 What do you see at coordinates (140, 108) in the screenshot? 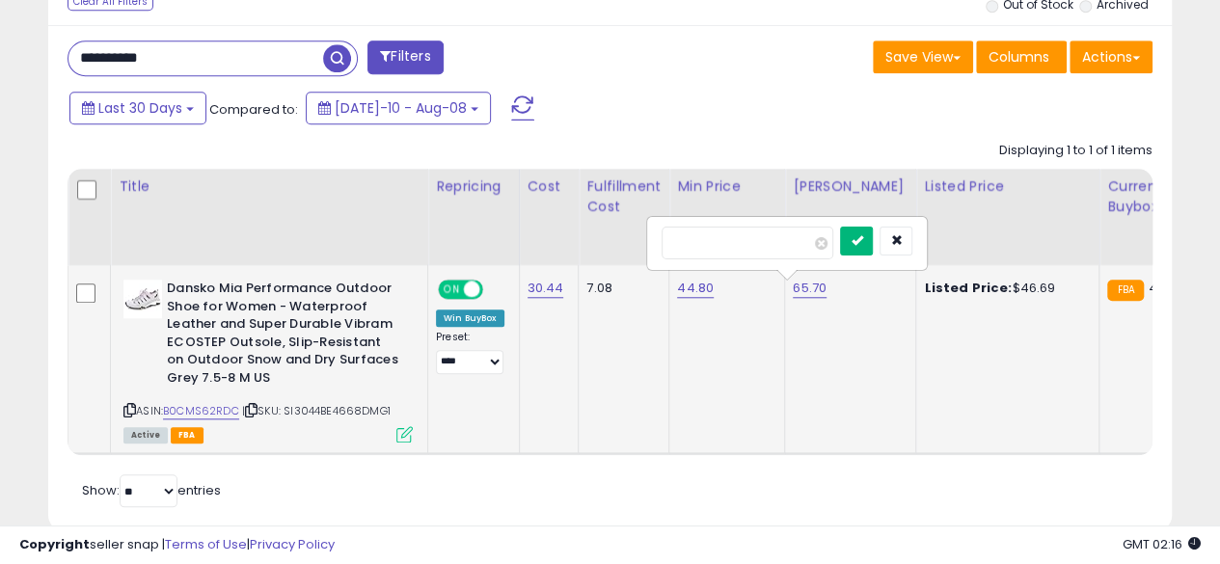
I see `span: Last 30 Days` at bounding box center [140, 108].